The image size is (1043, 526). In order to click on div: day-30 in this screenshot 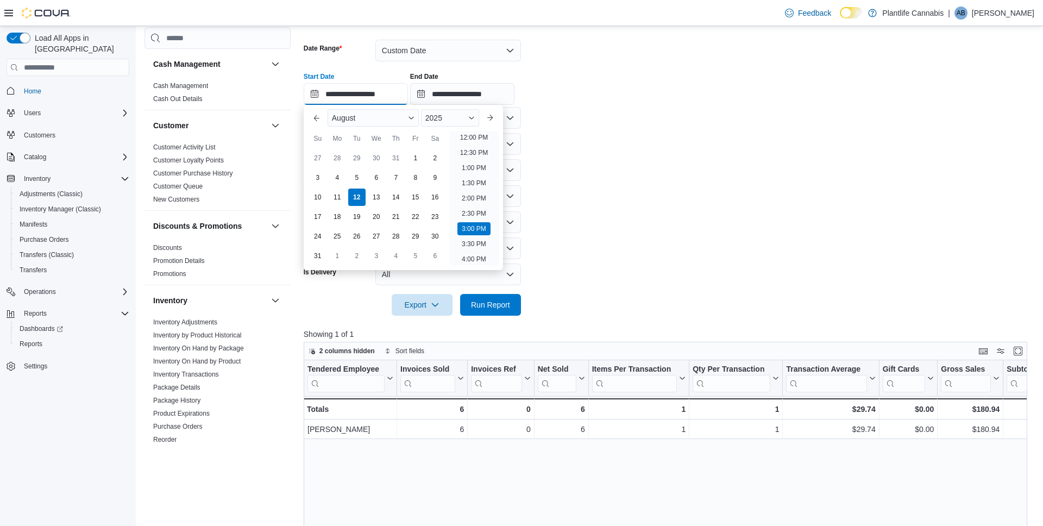, I will do `click(435, 236)`.